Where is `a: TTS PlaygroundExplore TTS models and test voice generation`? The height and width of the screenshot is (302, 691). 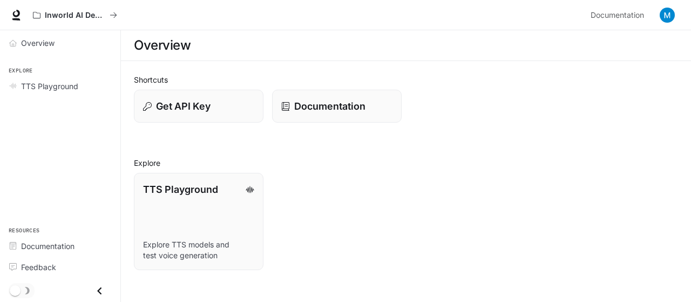 a: TTS PlaygroundExplore TTS models and test voice generation is located at coordinates (199, 221).